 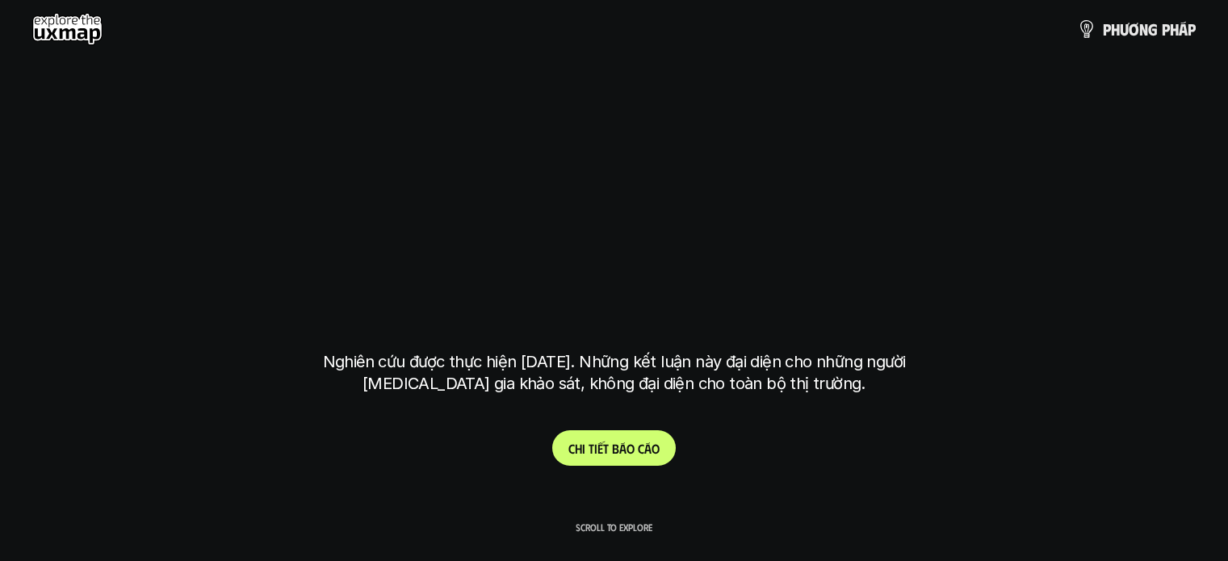 I want to click on h1: phạm vi công việc của, so click(x=615, y=154).